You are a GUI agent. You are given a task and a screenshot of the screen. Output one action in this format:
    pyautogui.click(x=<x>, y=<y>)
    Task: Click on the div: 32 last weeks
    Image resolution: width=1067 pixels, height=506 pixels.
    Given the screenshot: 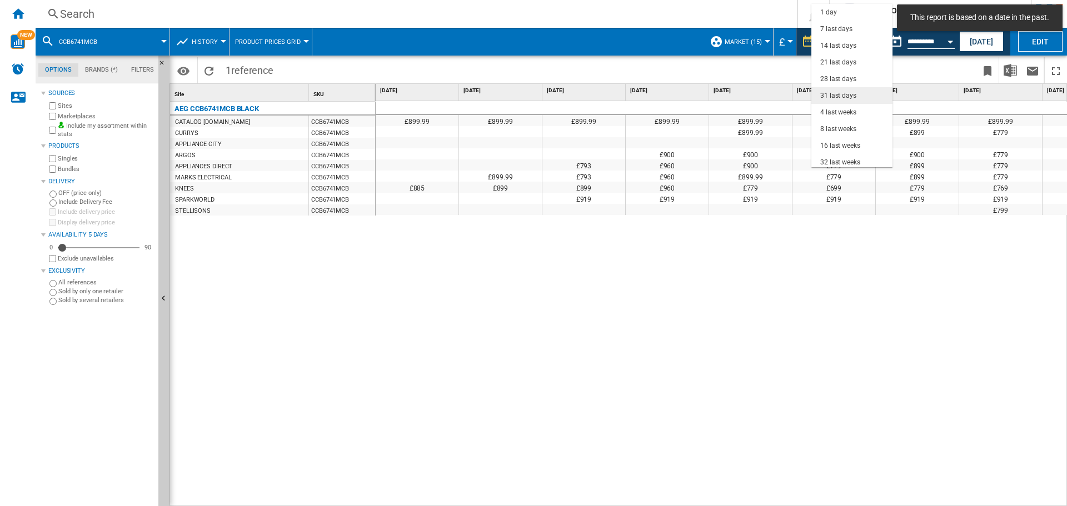 What is the action you would take?
    pyautogui.click(x=840, y=162)
    